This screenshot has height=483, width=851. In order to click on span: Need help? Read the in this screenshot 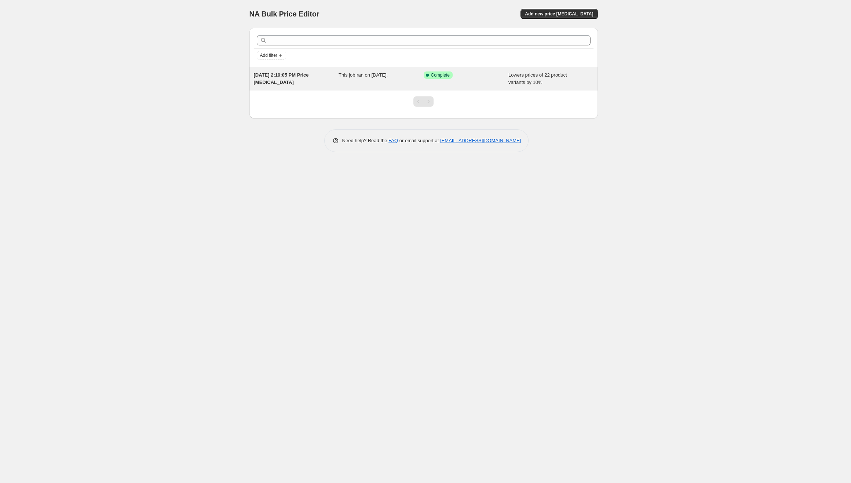, I will do `click(365, 140)`.